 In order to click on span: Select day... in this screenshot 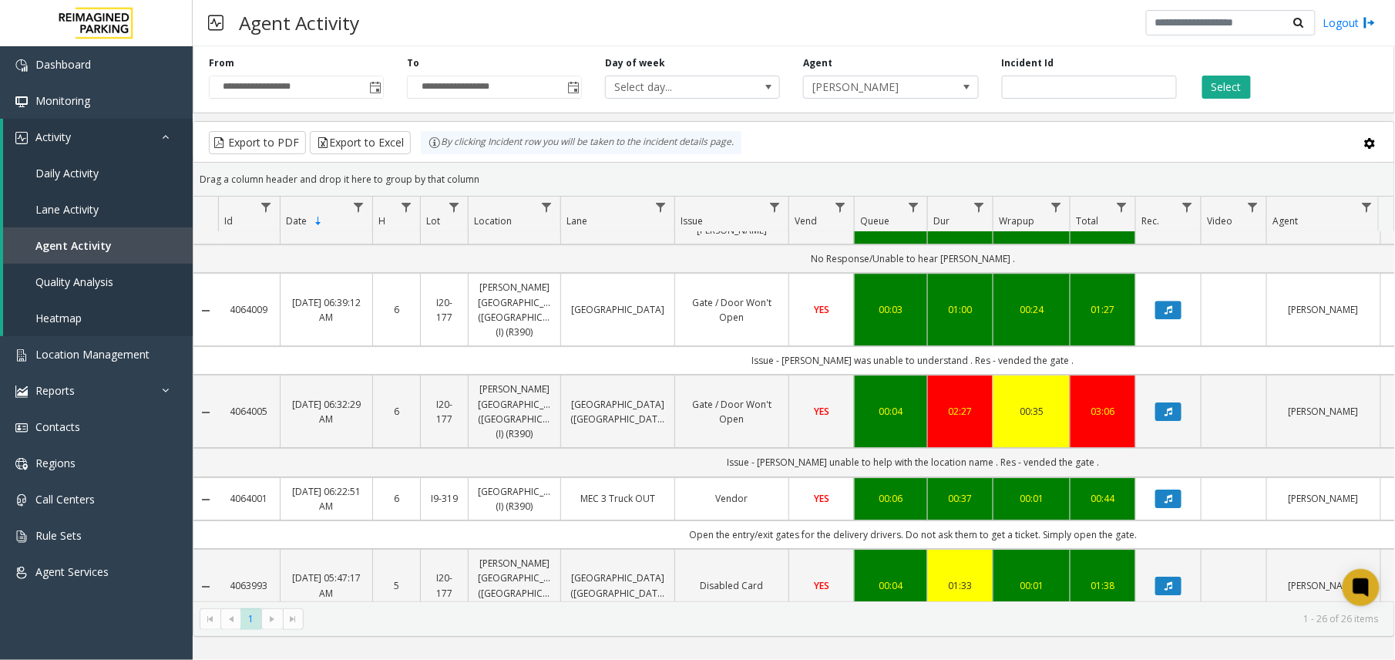, I will do `click(675, 87)`.